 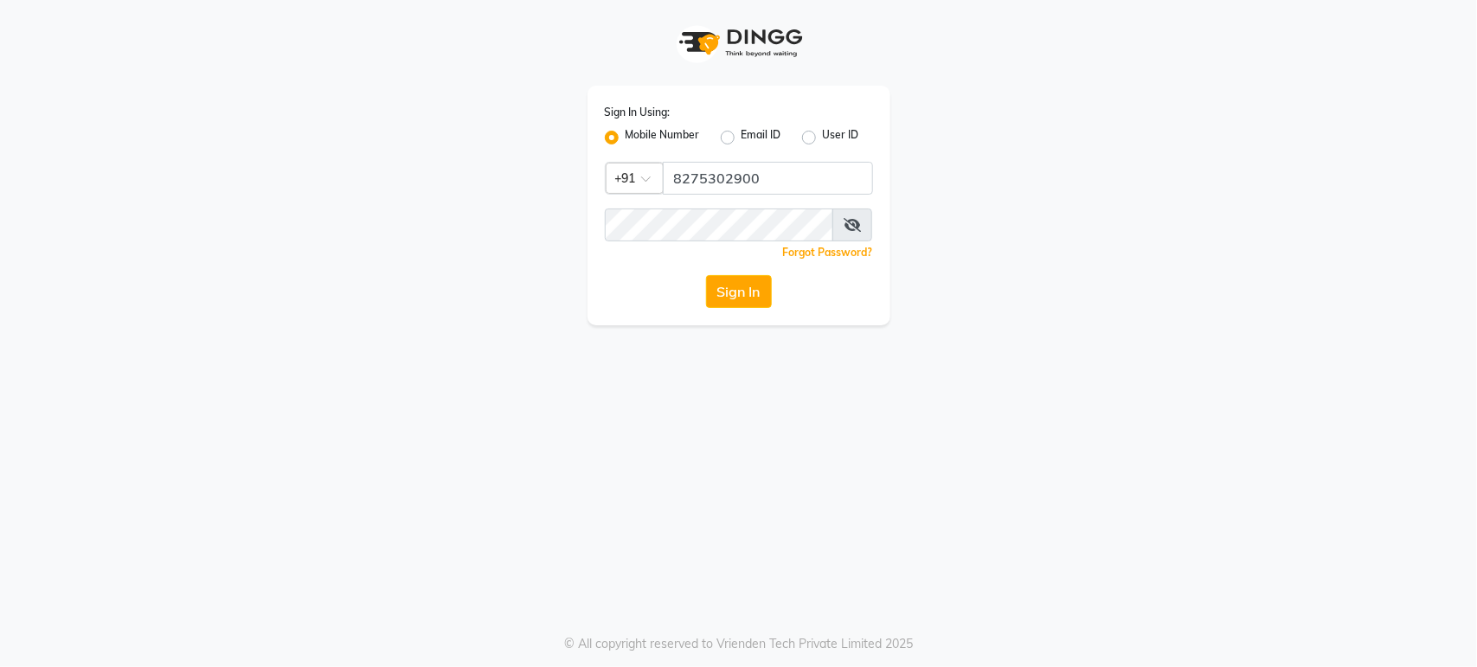 What do you see at coordinates (841, 138) in the screenshot?
I see `label: User ID` at bounding box center [841, 138].